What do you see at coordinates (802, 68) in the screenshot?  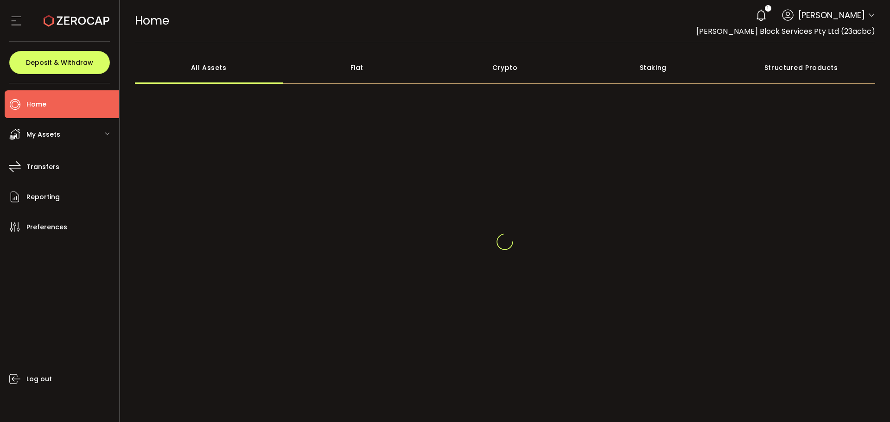 I see `div: Structured Products` at bounding box center [802, 68].